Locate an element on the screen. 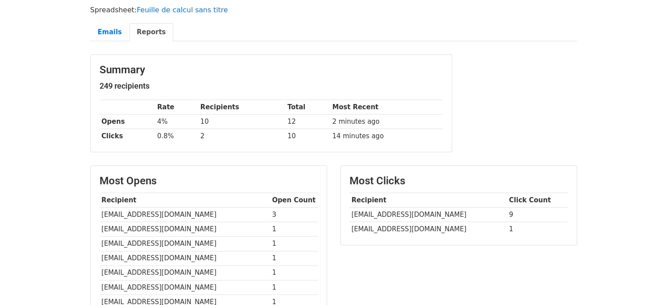 The width and height of the screenshot is (667, 305). th: Clicks is located at coordinates (127, 136).